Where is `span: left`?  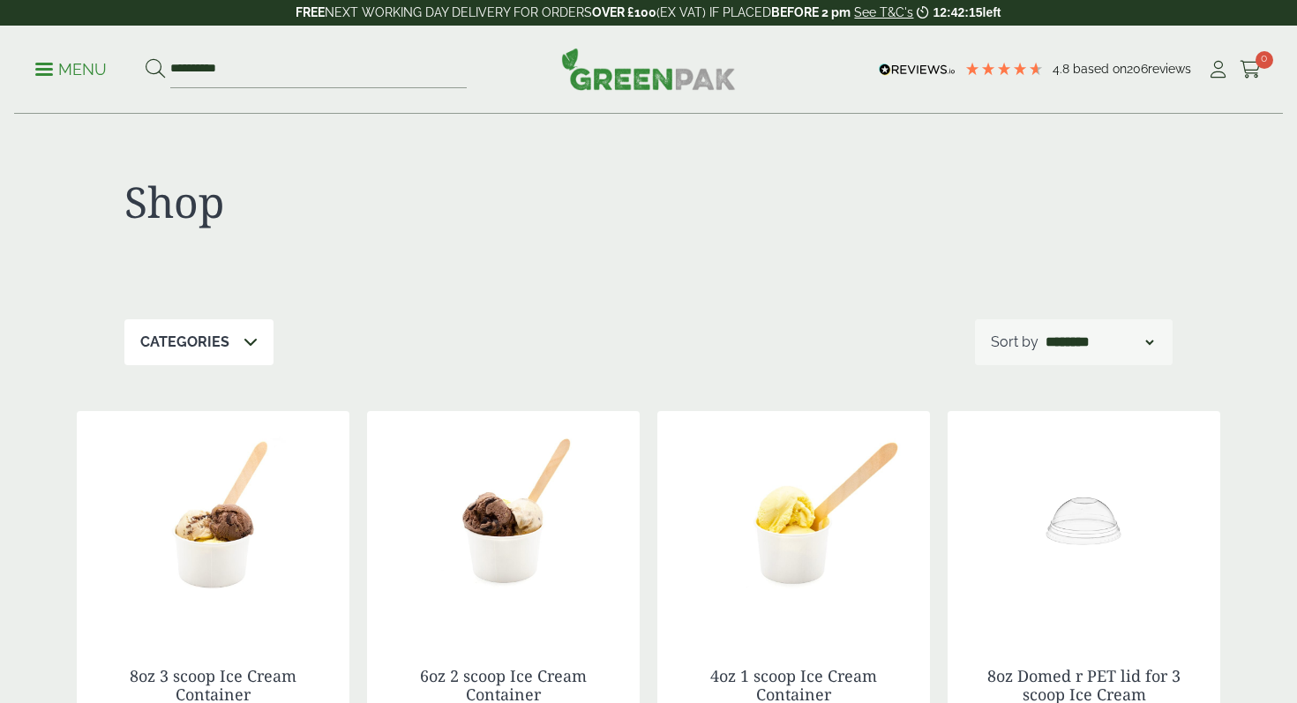
span: left is located at coordinates (992, 12).